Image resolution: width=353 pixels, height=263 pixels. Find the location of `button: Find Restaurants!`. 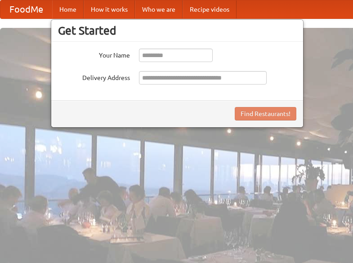

button: Find Restaurants! is located at coordinates (265, 114).